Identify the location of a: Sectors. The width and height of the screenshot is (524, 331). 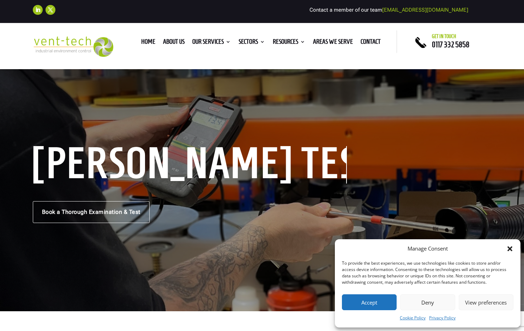
(251, 43).